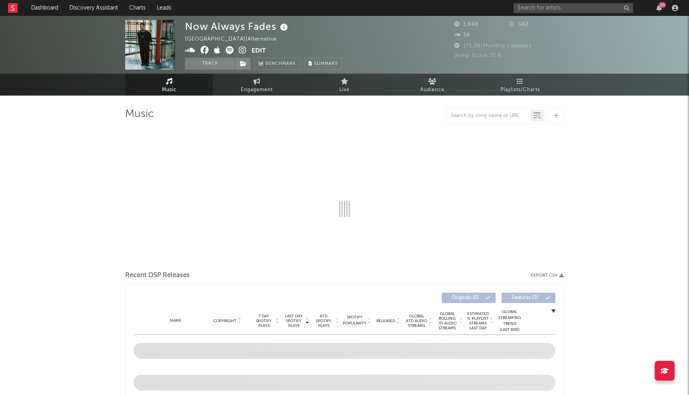  Describe the element at coordinates (157, 276) in the screenshot. I see `span: Recent DSP Releases` at that location.